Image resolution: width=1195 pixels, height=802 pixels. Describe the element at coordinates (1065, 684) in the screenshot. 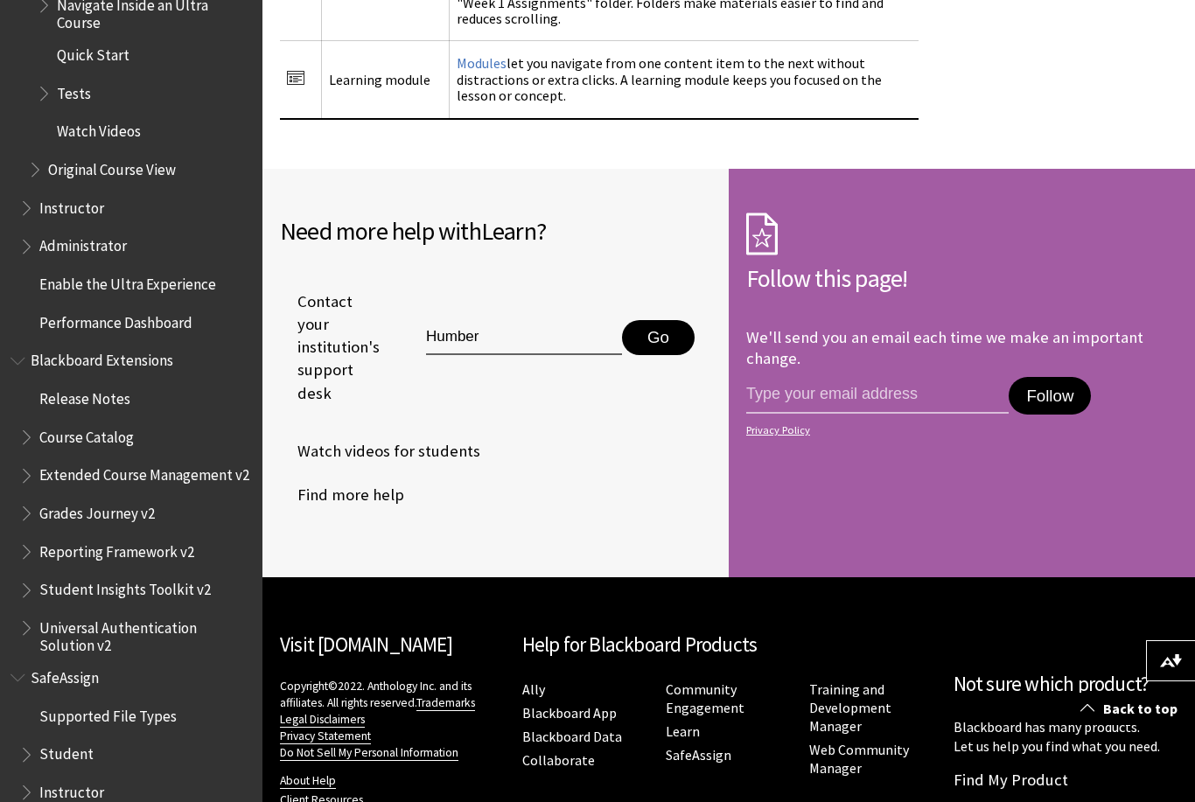

I see `h2: Not sure which product?` at that location.